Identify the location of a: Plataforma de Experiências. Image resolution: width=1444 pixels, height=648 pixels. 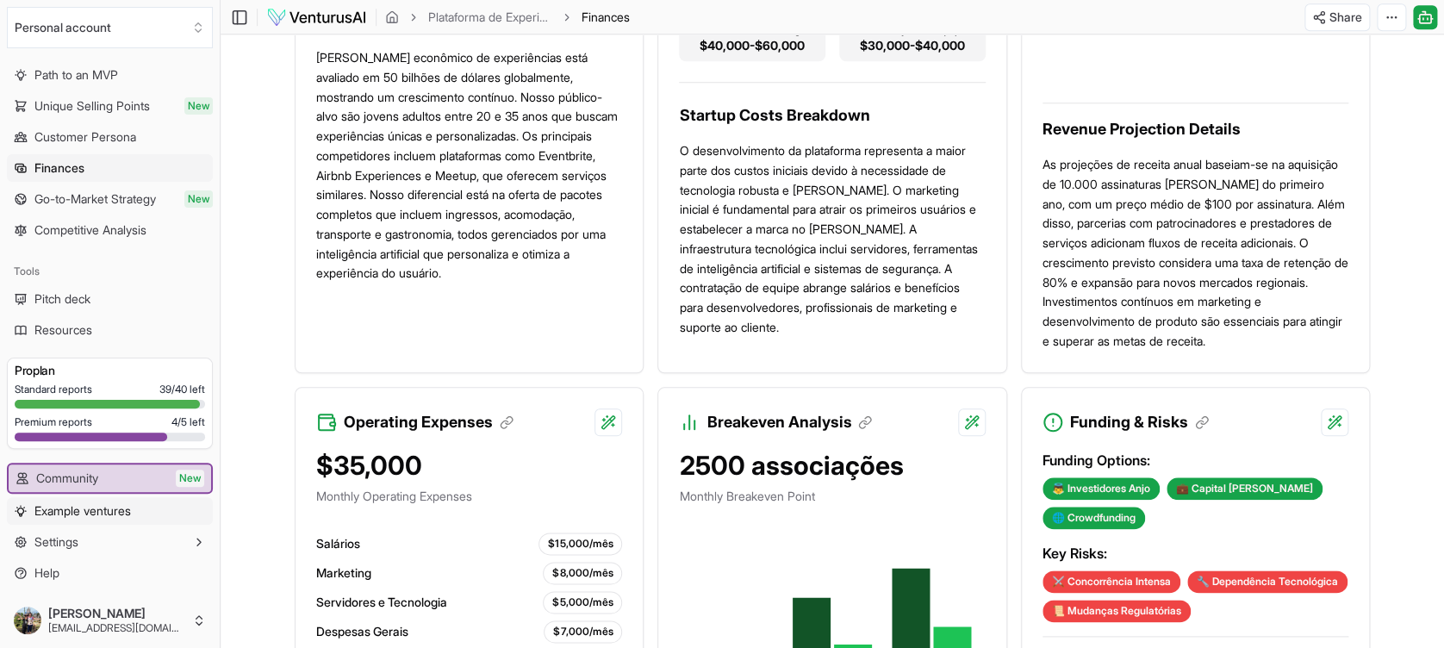
(490, 17).